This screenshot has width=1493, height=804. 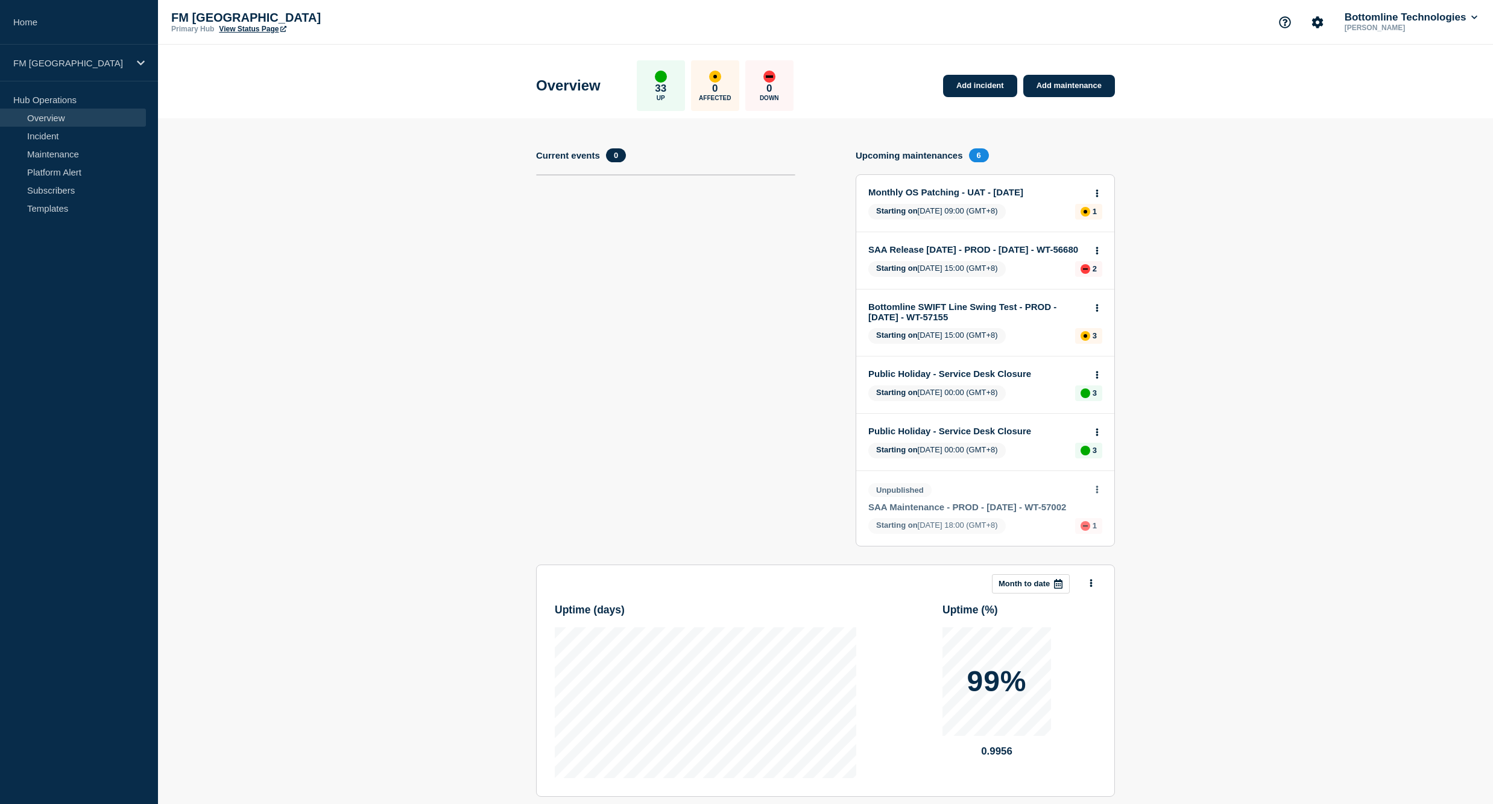 What do you see at coordinates (660, 89) in the screenshot?
I see `p: 33` at bounding box center [660, 89].